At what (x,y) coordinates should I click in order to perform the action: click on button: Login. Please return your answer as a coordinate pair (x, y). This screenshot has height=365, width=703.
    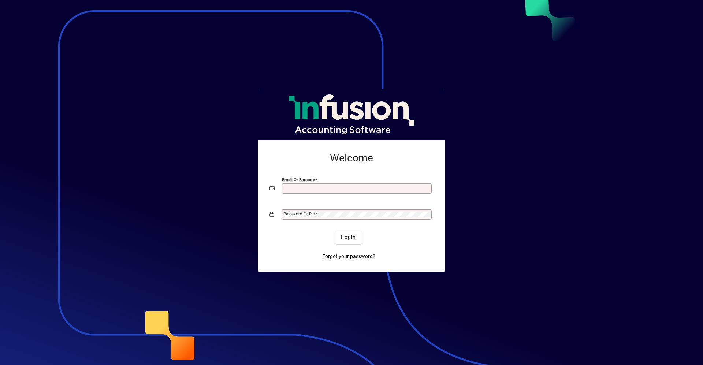
    Looking at the image, I should click on (348, 237).